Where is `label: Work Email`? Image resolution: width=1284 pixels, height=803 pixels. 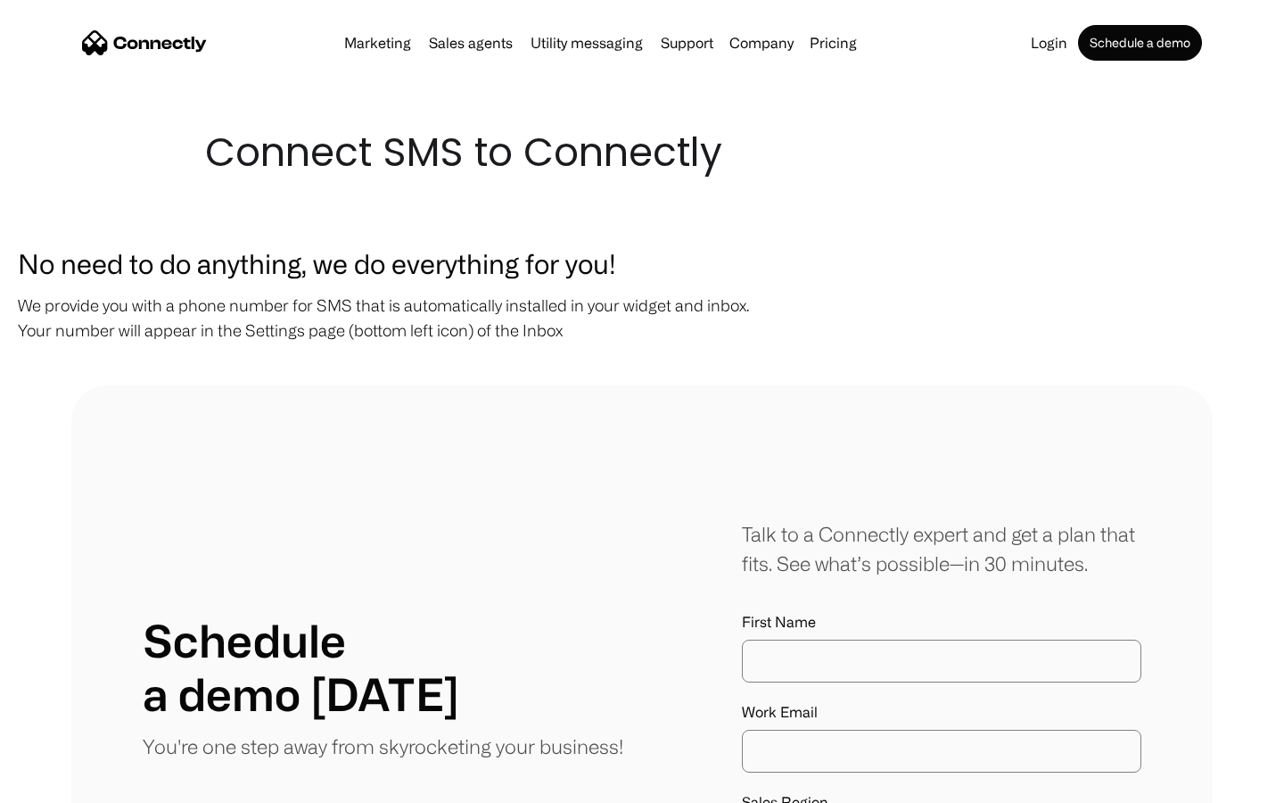
label: Work Email is located at coordinates (942, 712).